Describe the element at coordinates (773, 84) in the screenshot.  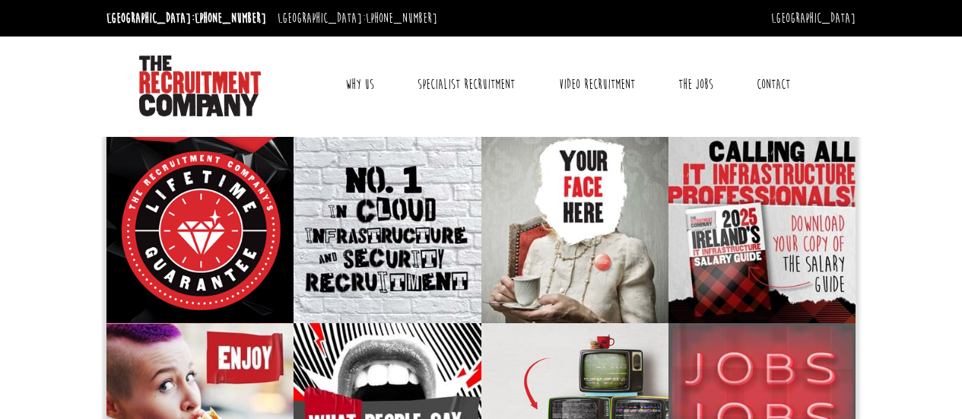
I see `a: Contact` at that location.